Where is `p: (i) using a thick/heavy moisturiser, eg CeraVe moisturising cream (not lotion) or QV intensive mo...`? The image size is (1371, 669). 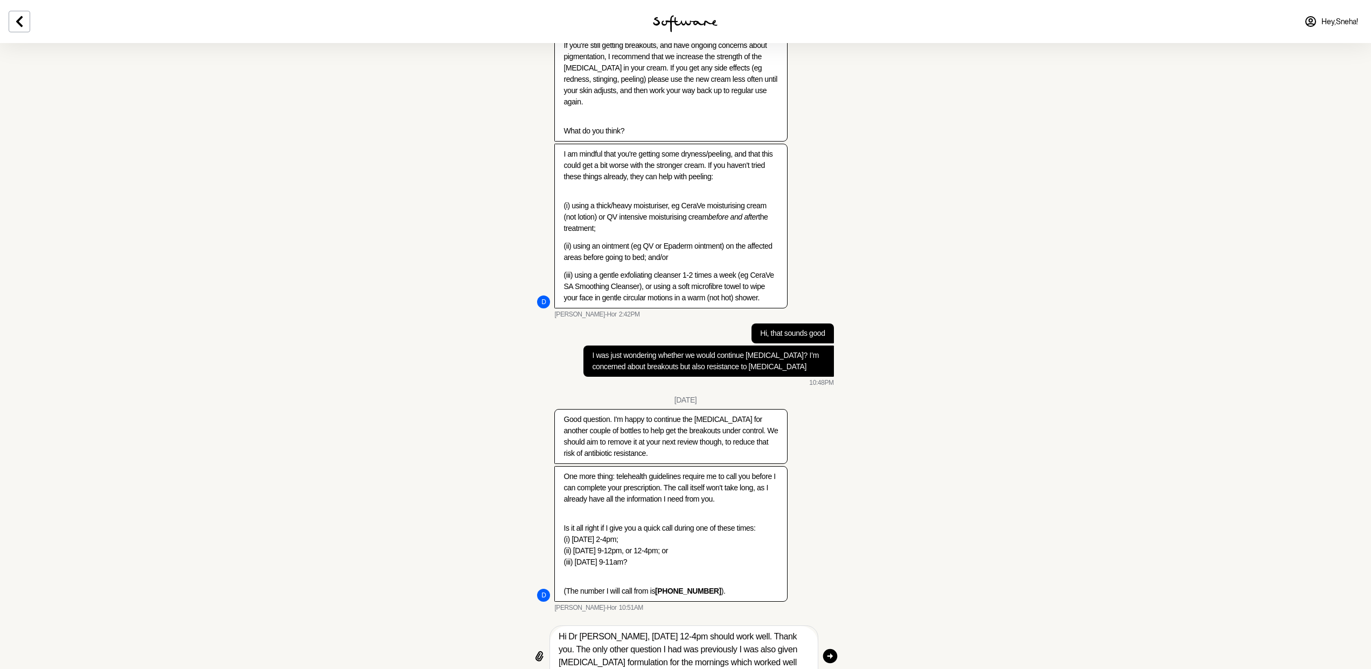
p: (i) using a thick/heavy moisturiser, eg CeraVe moisturising cream (not lotion) or QV intensive mo... is located at coordinates (671, 217).